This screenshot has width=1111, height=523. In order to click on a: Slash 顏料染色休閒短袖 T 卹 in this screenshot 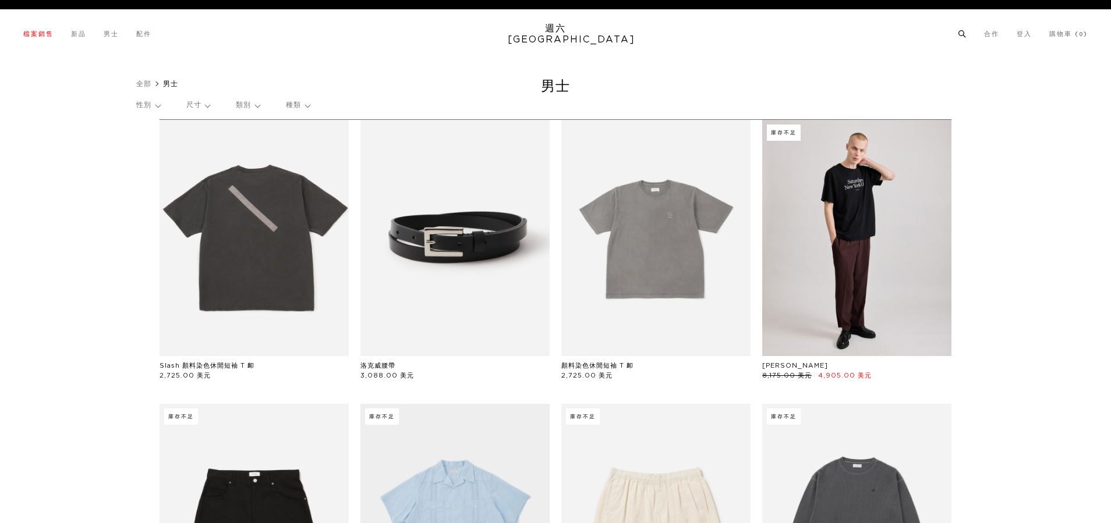, I will do `click(207, 366)`.